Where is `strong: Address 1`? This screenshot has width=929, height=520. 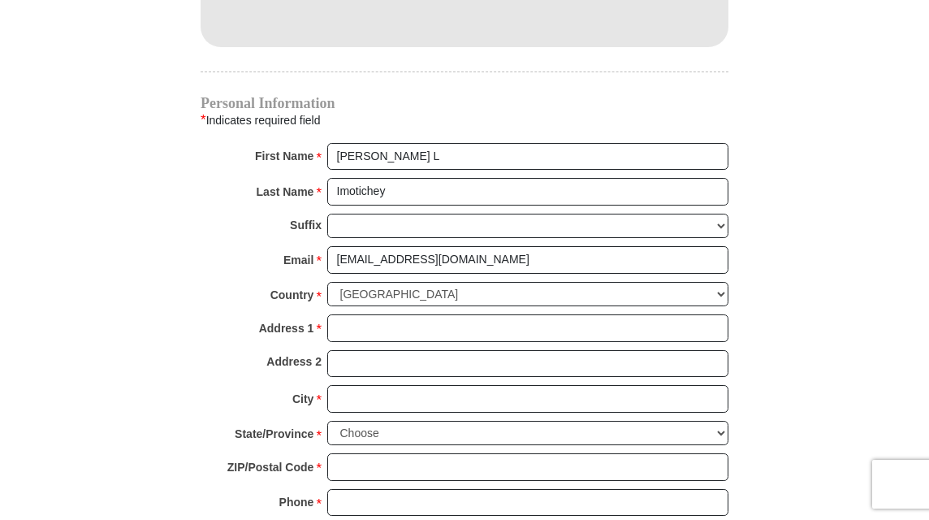
strong: Address 1 is located at coordinates (287, 328).